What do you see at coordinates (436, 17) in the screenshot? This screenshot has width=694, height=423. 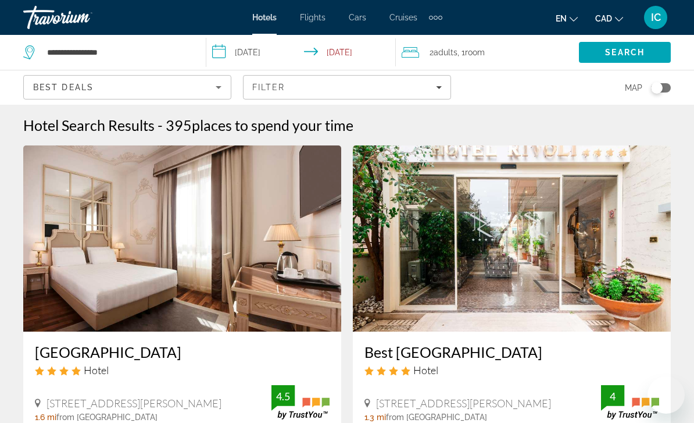 I see `button: Extra navigation items` at bounding box center [436, 17].